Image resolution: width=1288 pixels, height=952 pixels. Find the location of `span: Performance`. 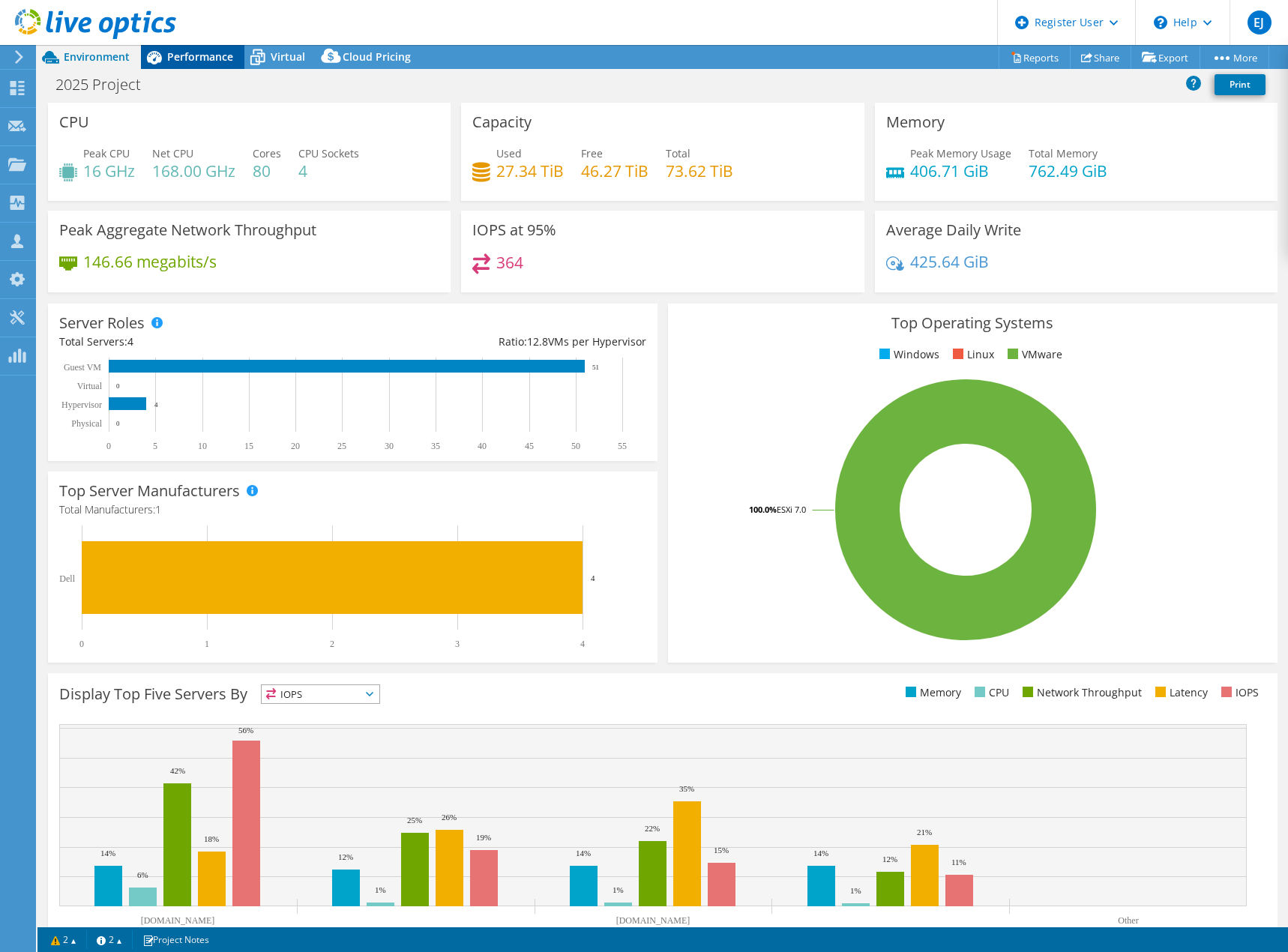

span: Performance is located at coordinates (201, 56).